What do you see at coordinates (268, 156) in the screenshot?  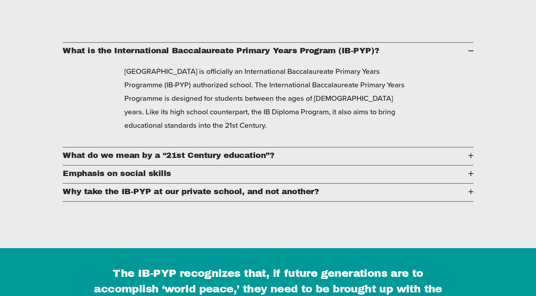 I see `button: What do we mean by a “21st Century education”?` at bounding box center [268, 156].